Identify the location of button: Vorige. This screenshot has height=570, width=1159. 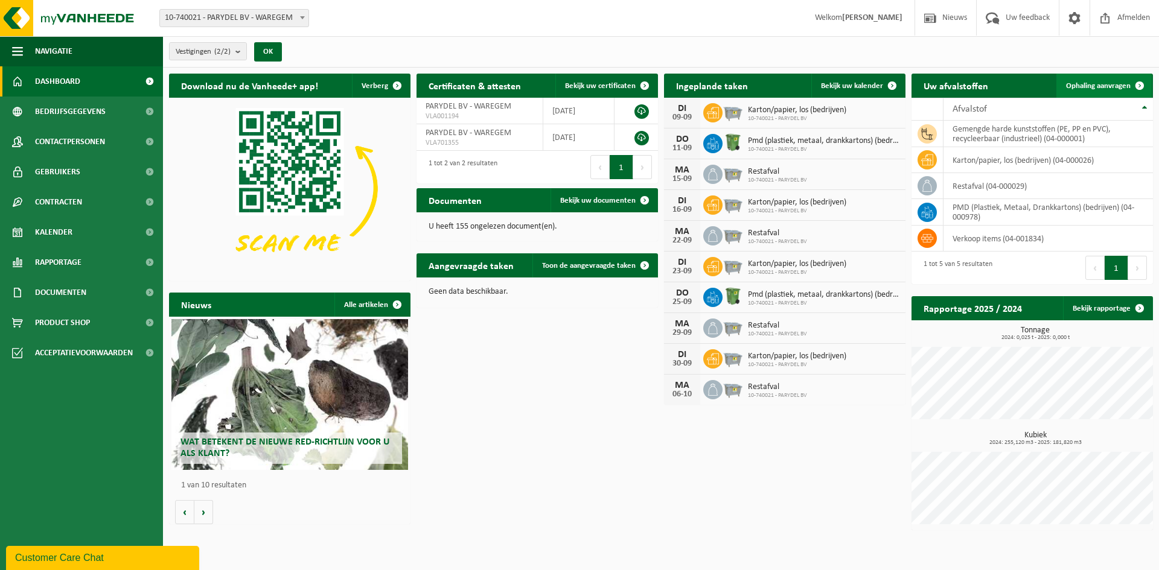
(185, 512).